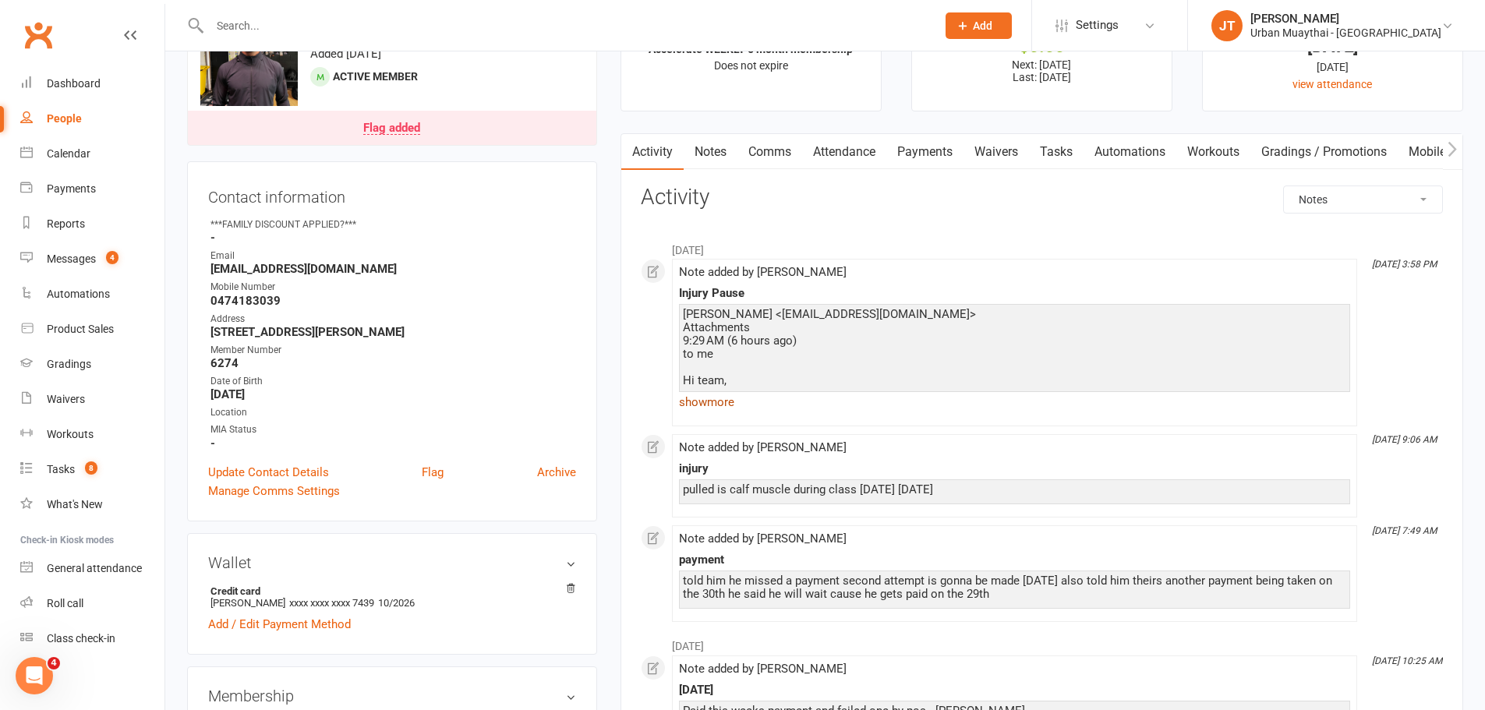 The height and width of the screenshot is (710, 1485). Describe the element at coordinates (565, 26) in the screenshot. I see `input: Search...` at that location.